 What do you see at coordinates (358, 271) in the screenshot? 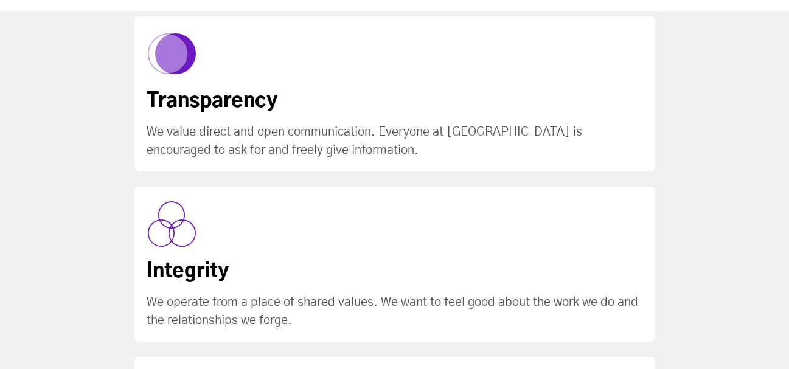
I see `div: Integrity` at bounding box center [358, 271].